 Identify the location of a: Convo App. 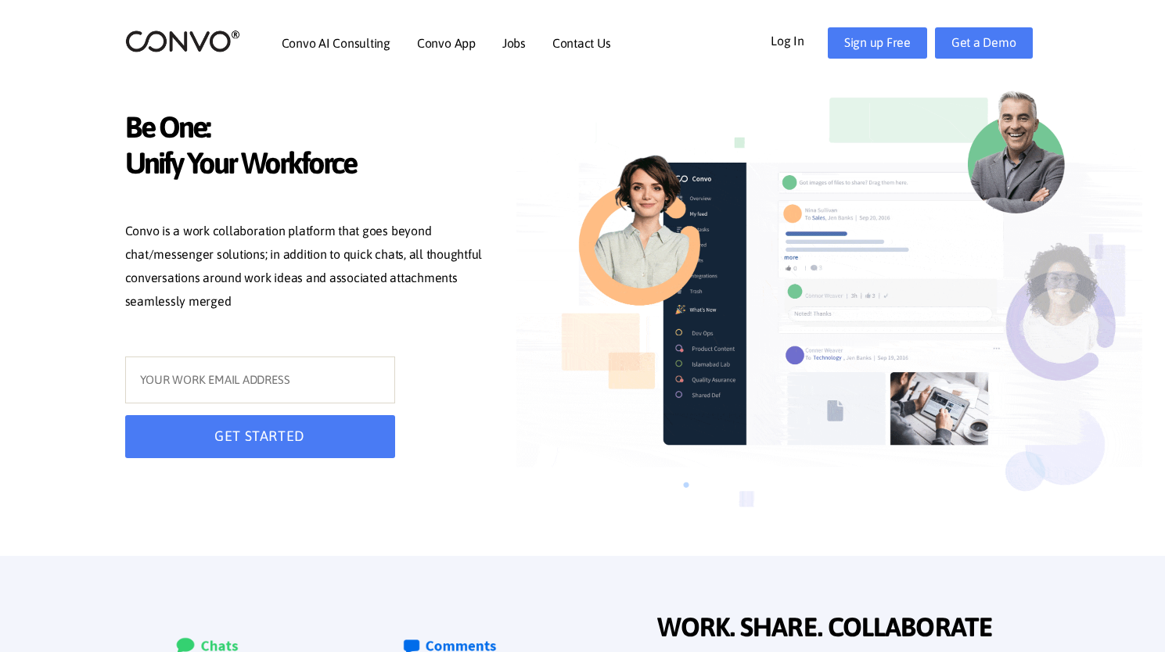
(446, 43).